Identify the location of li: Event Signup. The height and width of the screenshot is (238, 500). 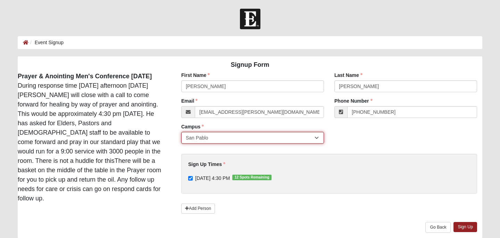
(46, 42).